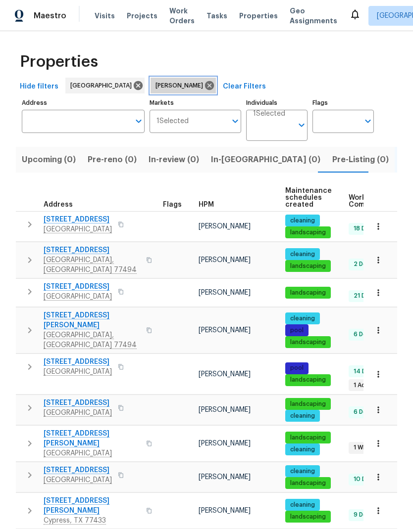 This screenshot has height=529, width=413. I want to click on label: Individuals, so click(277, 103).